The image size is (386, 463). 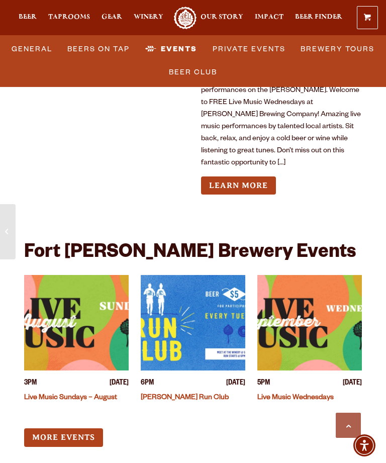 I want to click on a: General, so click(x=32, y=49).